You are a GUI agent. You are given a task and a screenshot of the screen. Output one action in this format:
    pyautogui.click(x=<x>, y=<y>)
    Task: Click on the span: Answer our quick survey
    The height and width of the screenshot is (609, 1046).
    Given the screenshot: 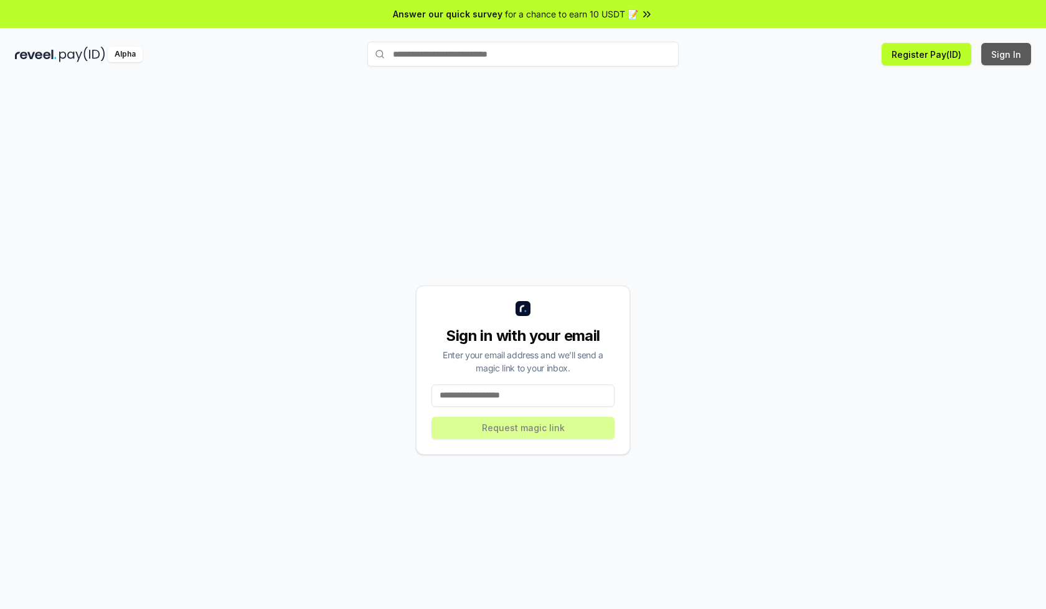 What is the action you would take?
    pyautogui.click(x=448, y=14)
    